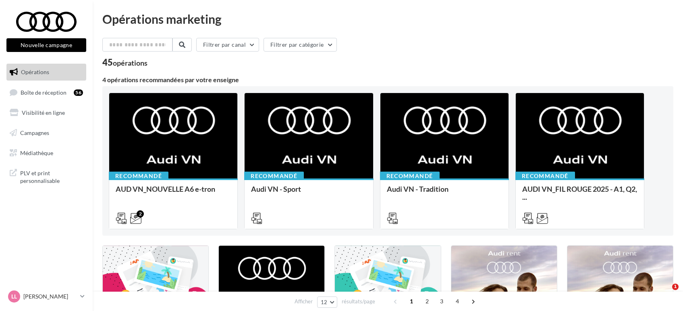  I want to click on div: opérations, so click(130, 63).